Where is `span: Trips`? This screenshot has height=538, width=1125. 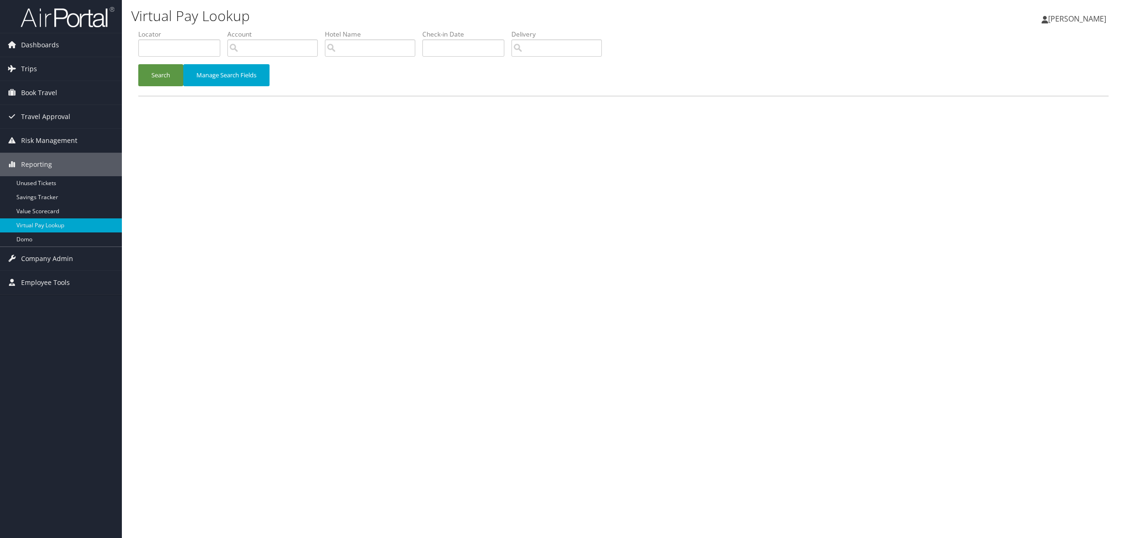
span: Trips is located at coordinates (29, 69).